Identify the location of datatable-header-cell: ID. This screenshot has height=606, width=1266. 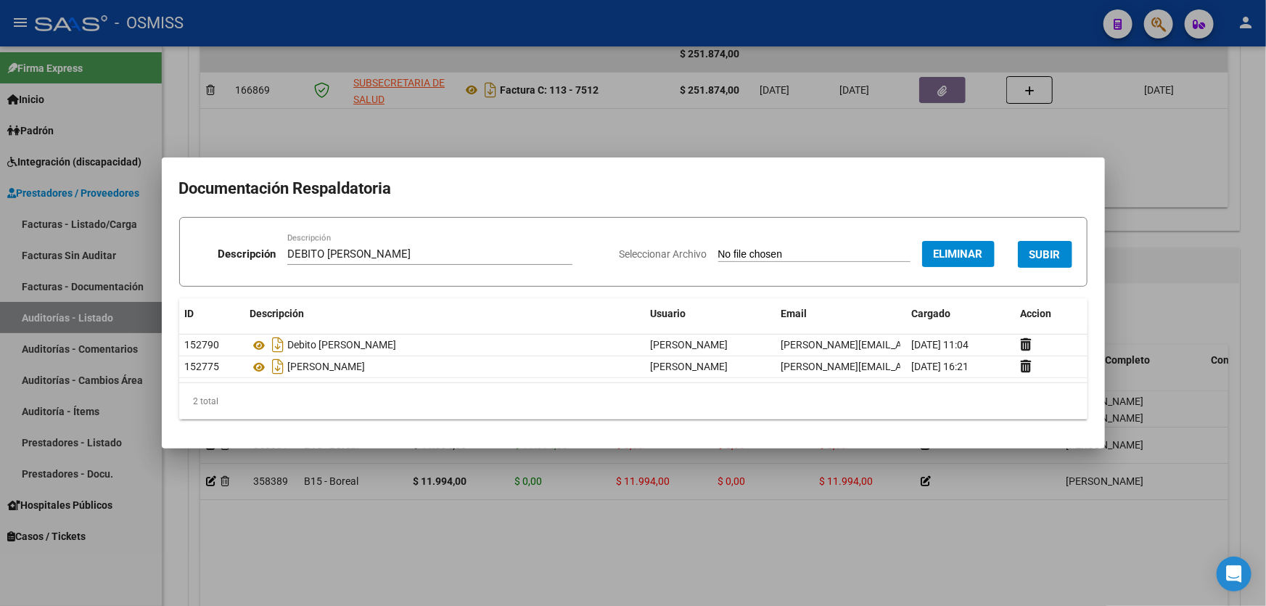
(212, 314).